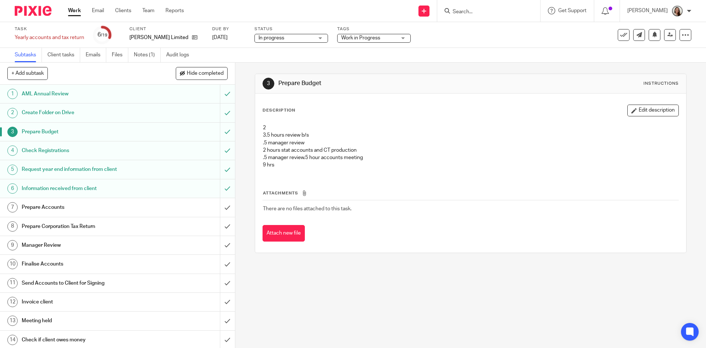 The width and height of the screenshot is (706, 348). Describe the element at coordinates (205, 74) in the screenshot. I see `span: Hide completed` at that location.